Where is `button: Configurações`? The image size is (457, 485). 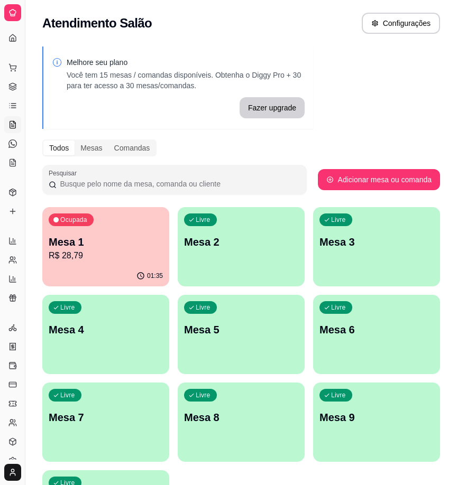
button: Configurações is located at coordinates (401, 23).